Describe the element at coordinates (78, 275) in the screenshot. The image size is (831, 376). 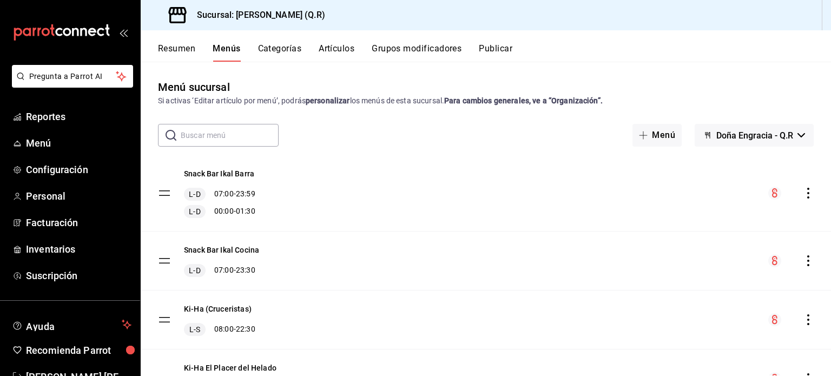
I see `span: Suscripción` at that location.